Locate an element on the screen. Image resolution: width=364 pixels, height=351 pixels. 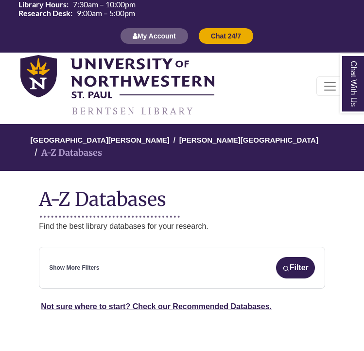
span: 9:00am – 5:00pm is located at coordinates (106, 13).